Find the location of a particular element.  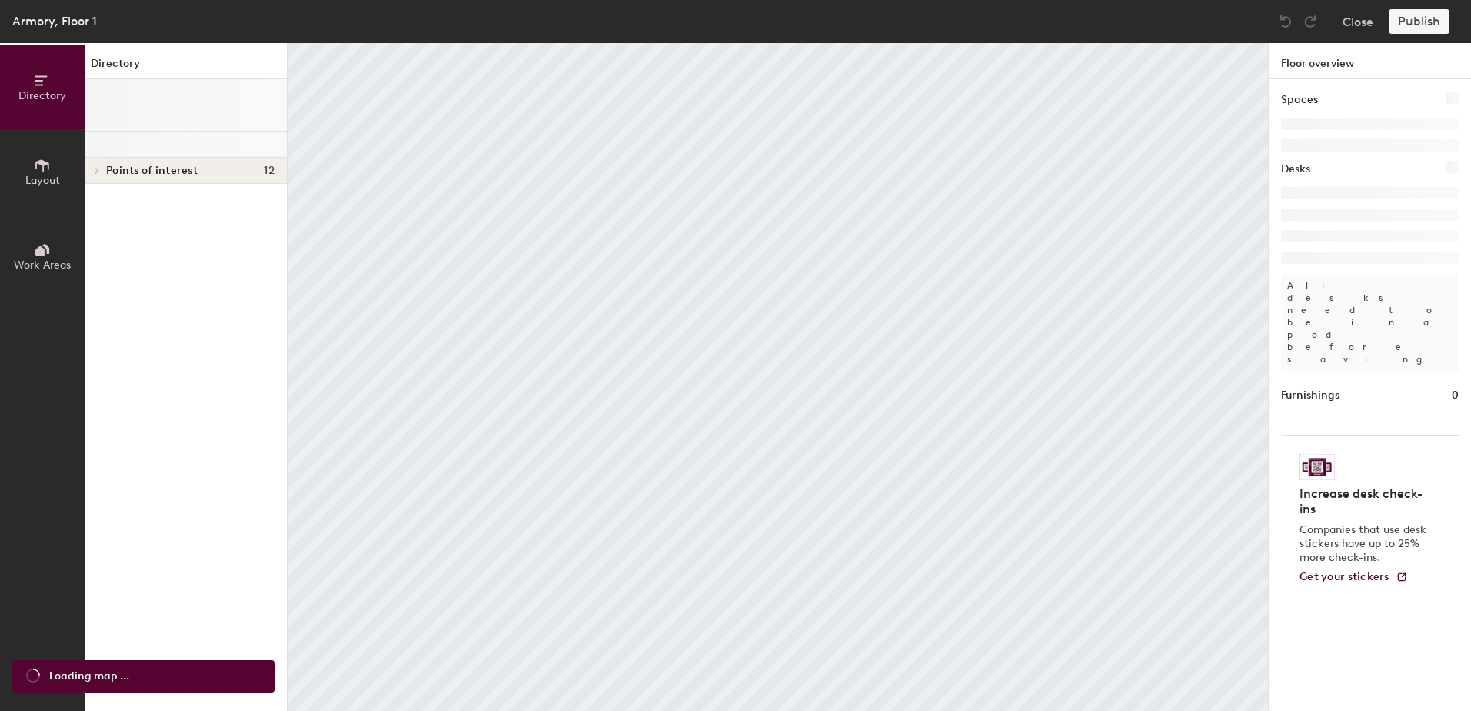

img: Sticker logo is located at coordinates (1318, 467).